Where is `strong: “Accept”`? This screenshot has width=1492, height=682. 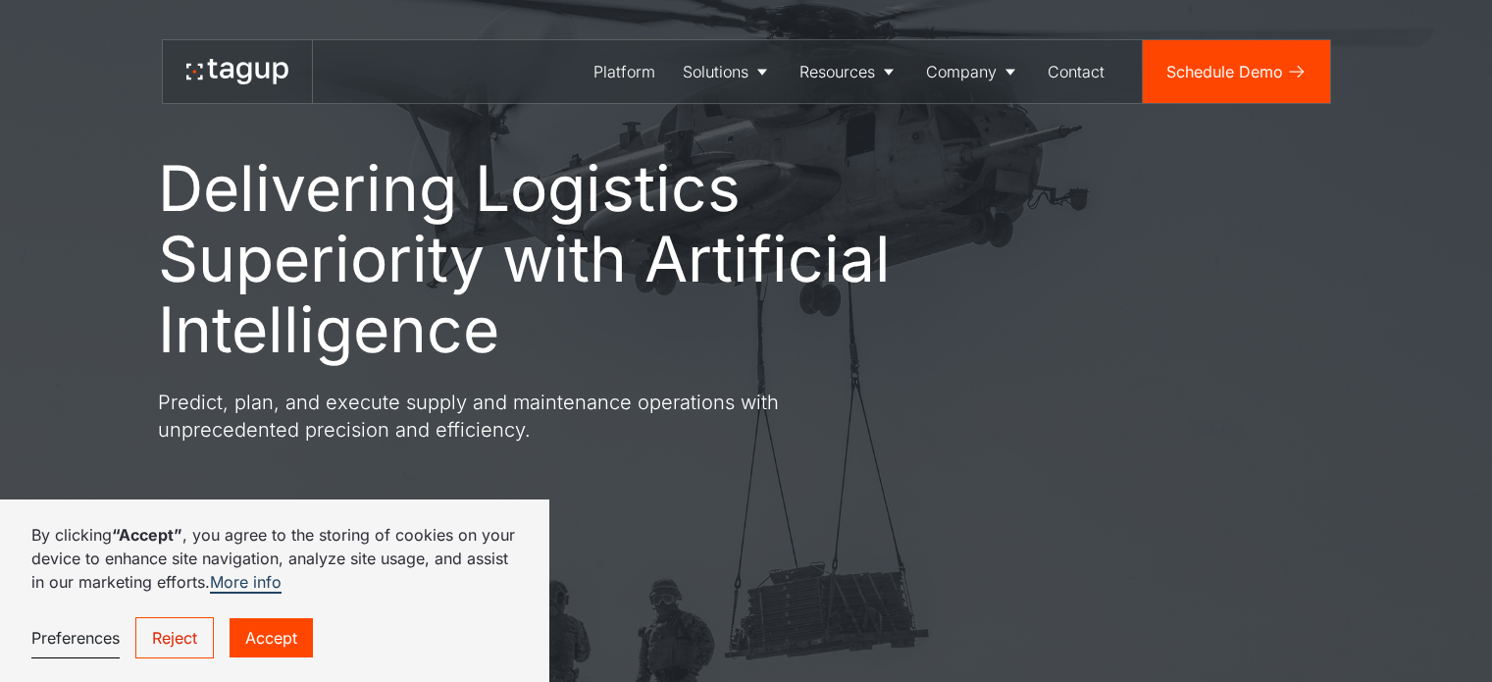
strong: “Accept” is located at coordinates (147, 535).